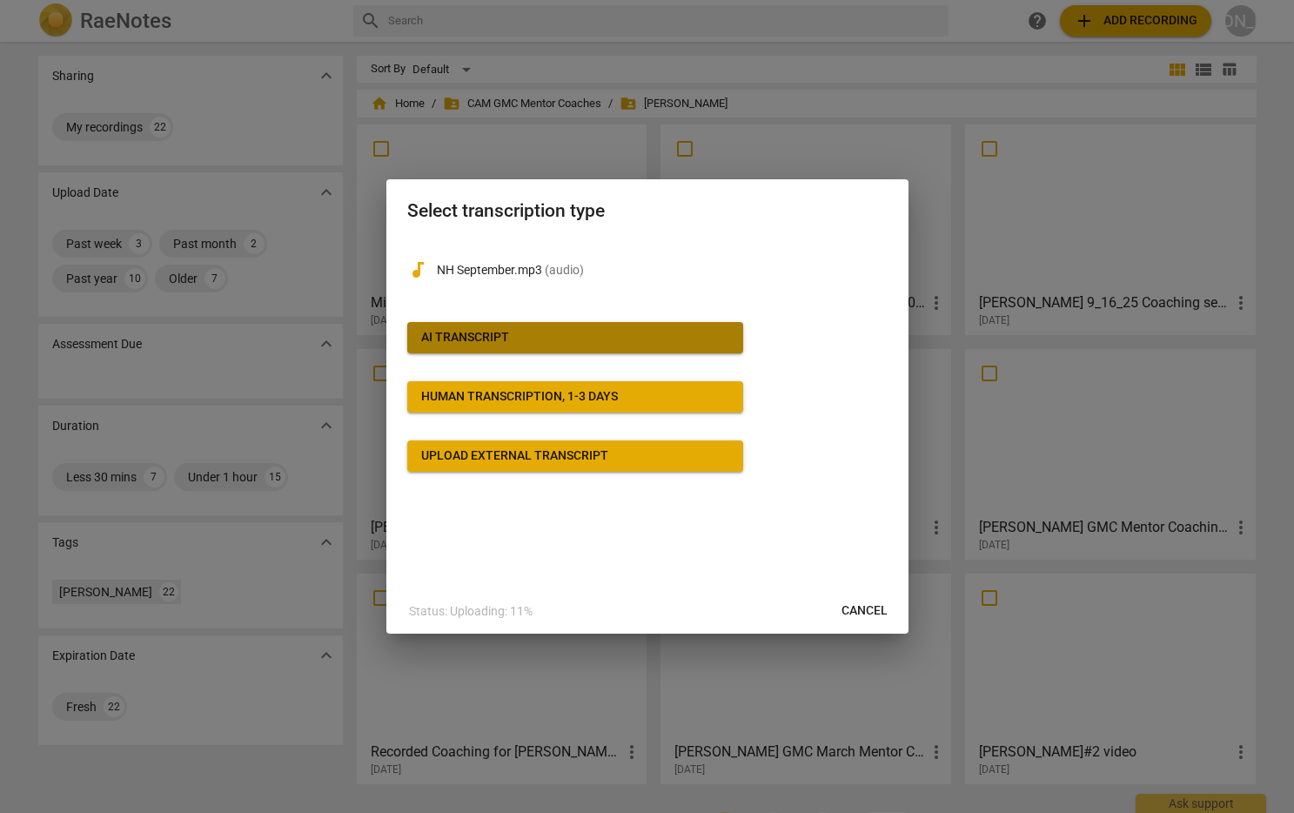 The image size is (1294, 813). I want to click on p: Status: Uploading: 11%, so click(471, 611).